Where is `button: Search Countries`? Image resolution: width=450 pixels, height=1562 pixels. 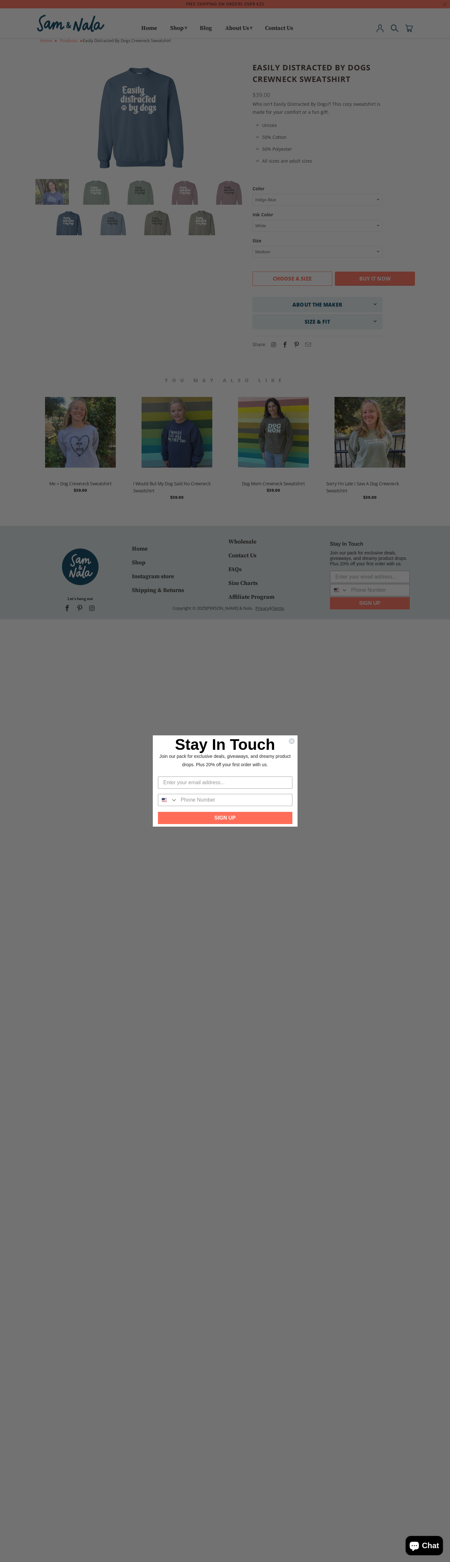
button: Search Countries is located at coordinates (168, 800).